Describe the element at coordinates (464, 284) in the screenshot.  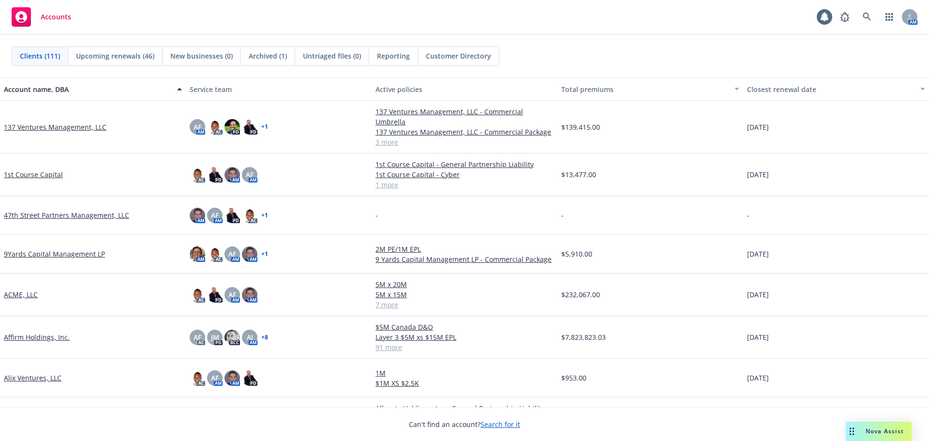
I see `a: 5M x 20M` at that location.